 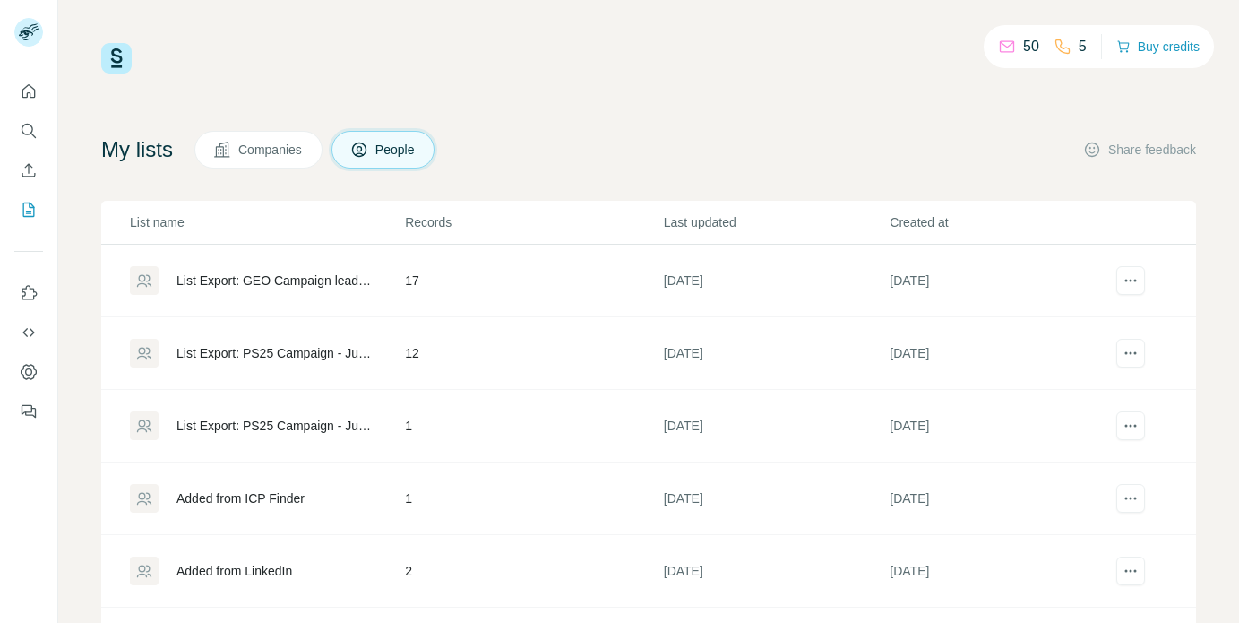 What do you see at coordinates (1002, 222) in the screenshot?
I see `p: Created at` at bounding box center [1002, 222].